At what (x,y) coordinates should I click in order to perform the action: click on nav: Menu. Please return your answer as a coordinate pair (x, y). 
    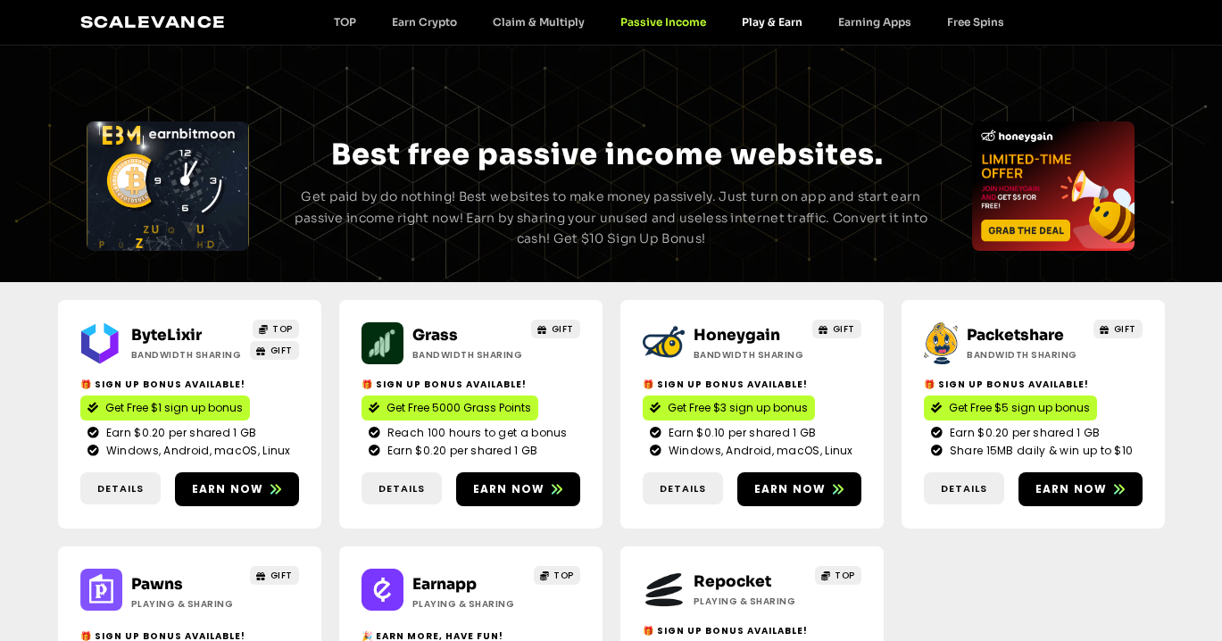
    Looking at the image, I should click on (668, 21).